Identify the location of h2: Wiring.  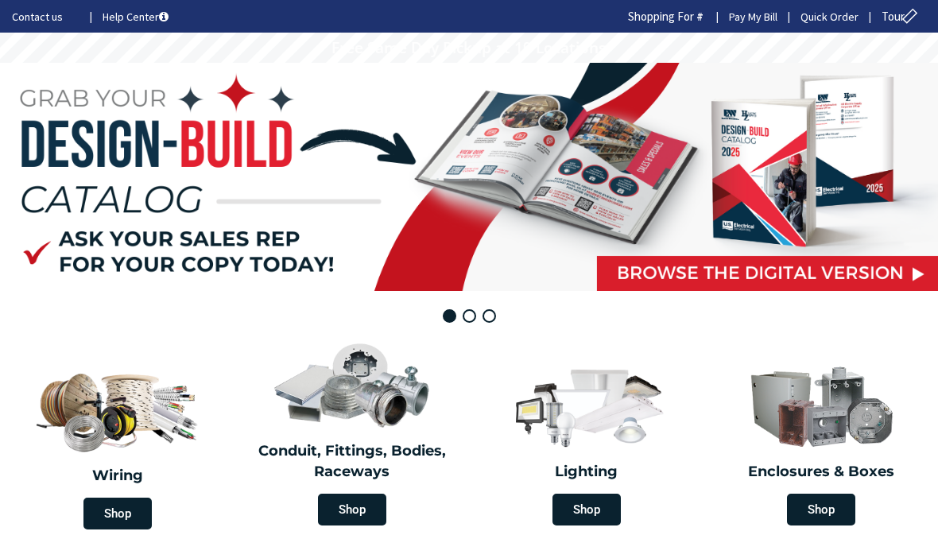
(117, 476).